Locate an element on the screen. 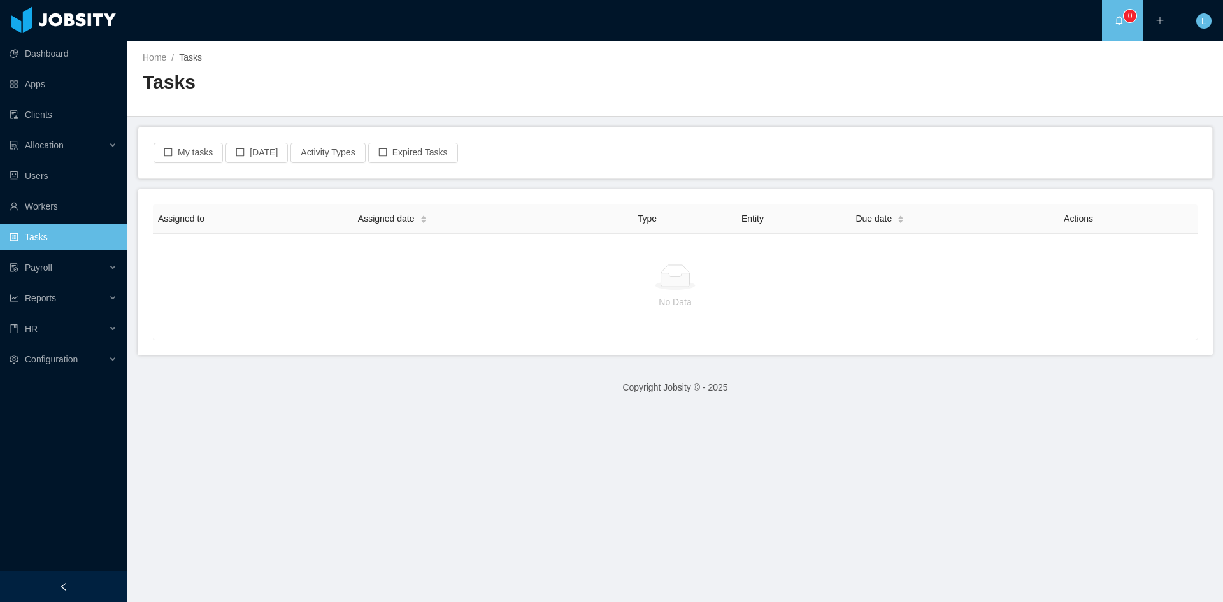 This screenshot has width=1223, height=602. a: icon: auditClients is located at coordinates (63, 115).